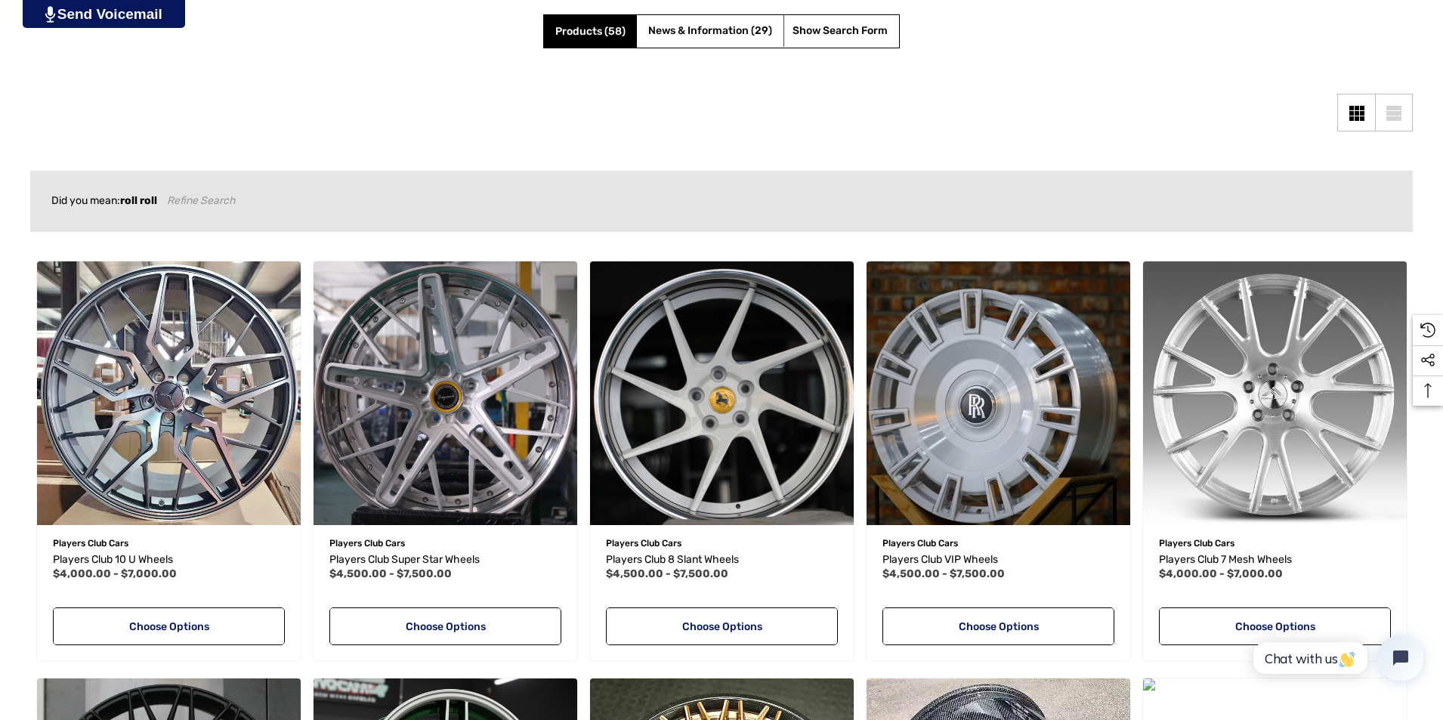 The width and height of the screenshot is (1443, 720). Describe the element at coordinates (1428, 391) in the screenshot. I see `svg: Top` at that location.